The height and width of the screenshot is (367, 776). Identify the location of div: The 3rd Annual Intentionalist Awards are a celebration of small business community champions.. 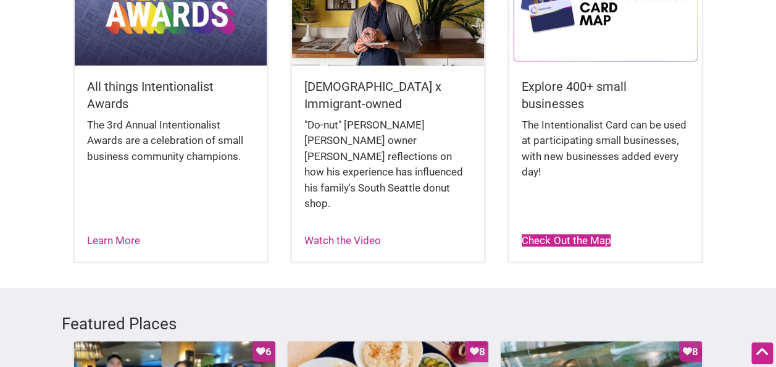
(170, 147).